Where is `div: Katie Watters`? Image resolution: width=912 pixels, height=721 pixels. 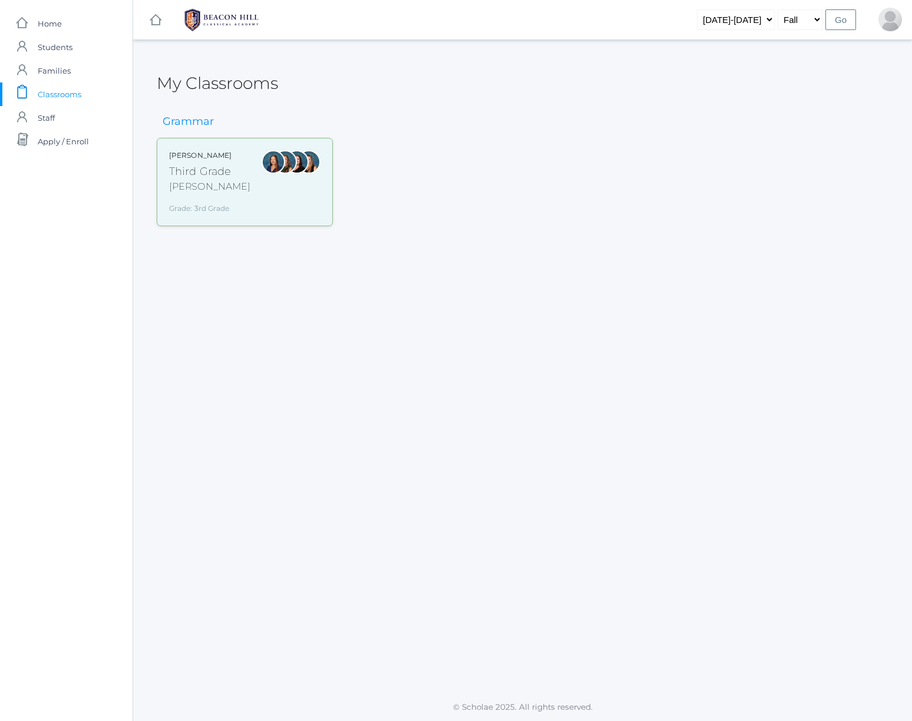
div: Katie Watters is located at coordinates (297, 162).